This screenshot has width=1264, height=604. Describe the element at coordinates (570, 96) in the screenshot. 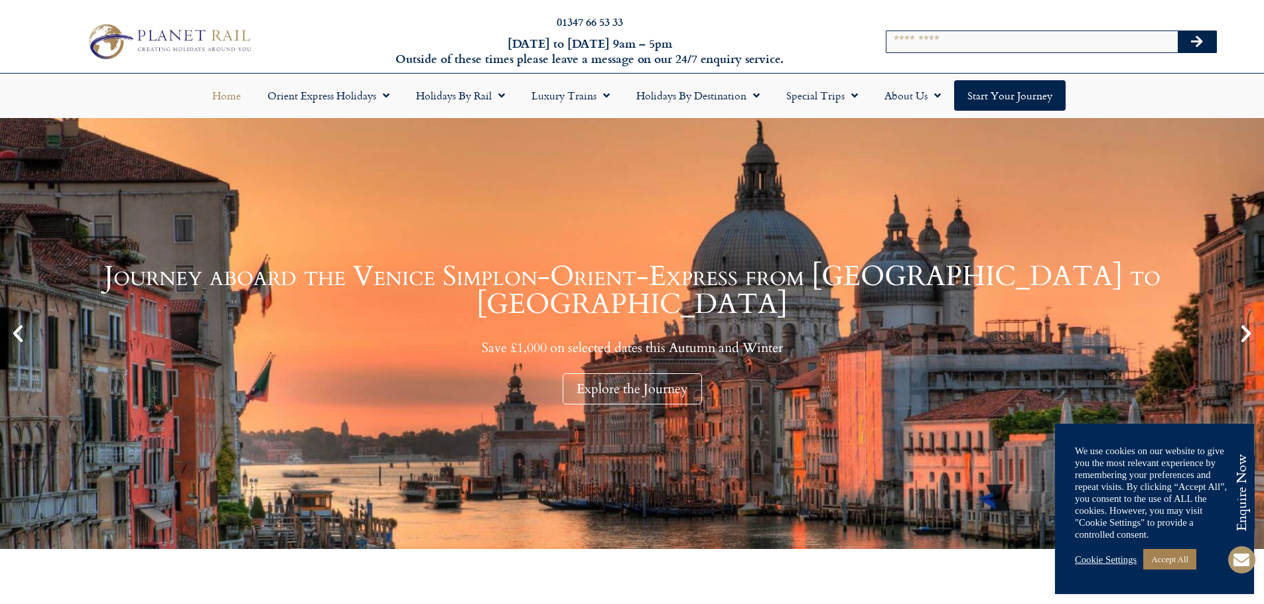

I see `a: Luxury Trains` at that location.